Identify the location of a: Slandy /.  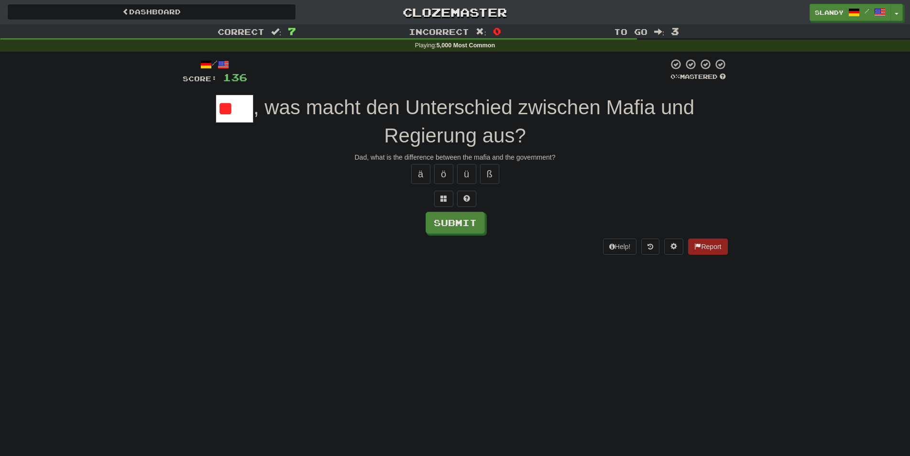
(850, 12).